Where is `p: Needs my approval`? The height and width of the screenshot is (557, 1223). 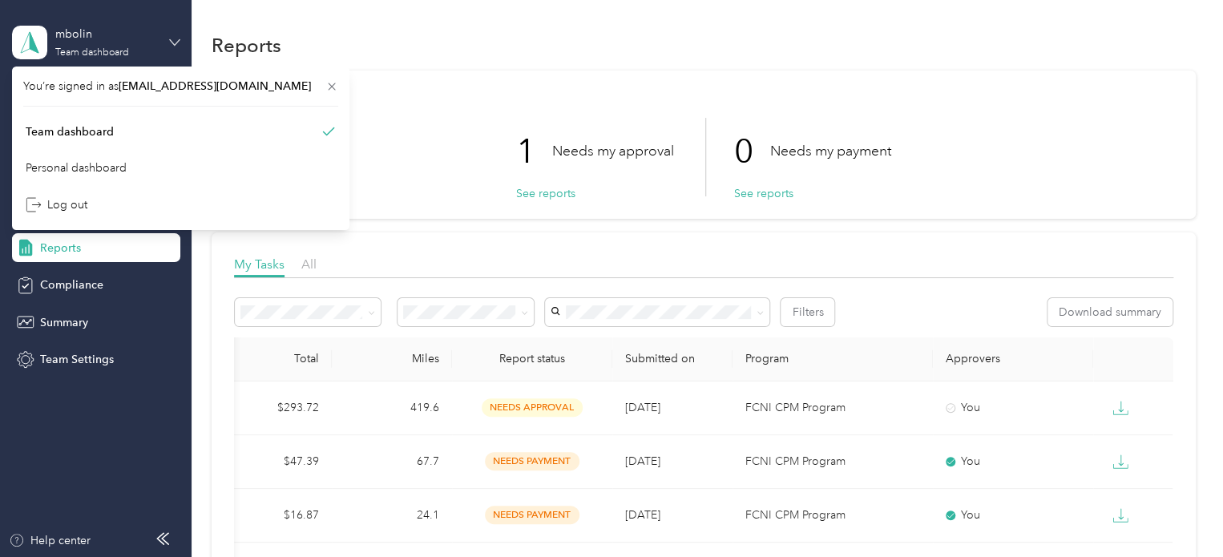
p: Needs my approval is located at coordinates (613, 151).